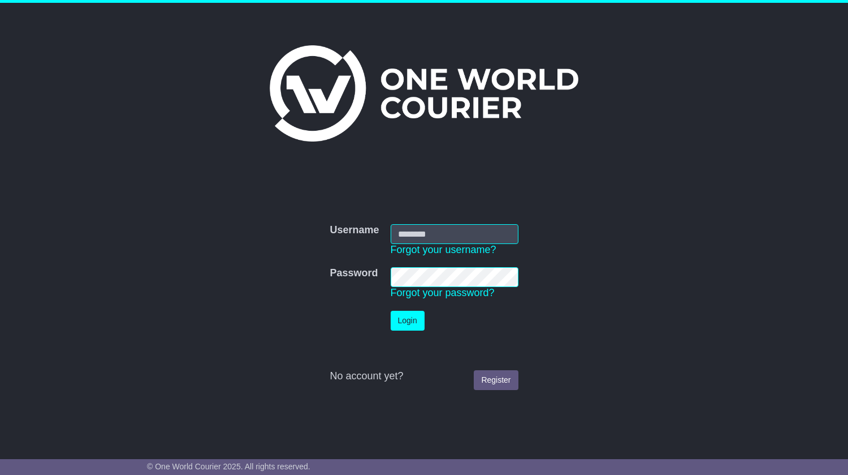 The width and height of the screenshot is (848, 475). Describe the element at coordinates (353, 273) in the screenshot. I see `label: Password` at that location.